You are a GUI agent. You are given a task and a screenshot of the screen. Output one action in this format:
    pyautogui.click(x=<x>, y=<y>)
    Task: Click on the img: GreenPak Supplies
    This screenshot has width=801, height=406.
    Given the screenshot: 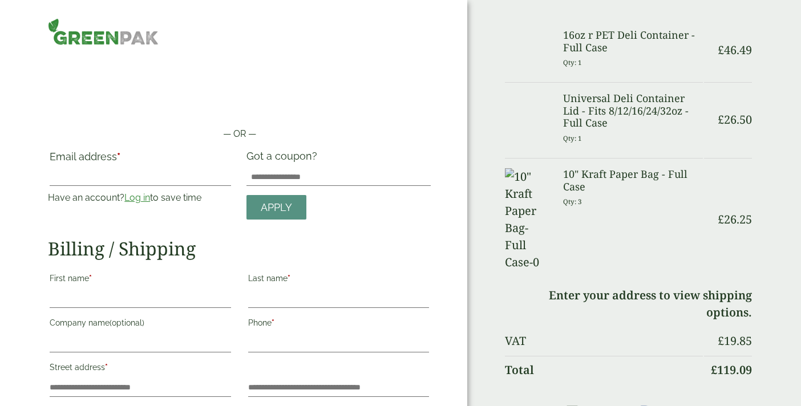 What is the action you would take?
    pyautogui.click(x=103, y=31)
    